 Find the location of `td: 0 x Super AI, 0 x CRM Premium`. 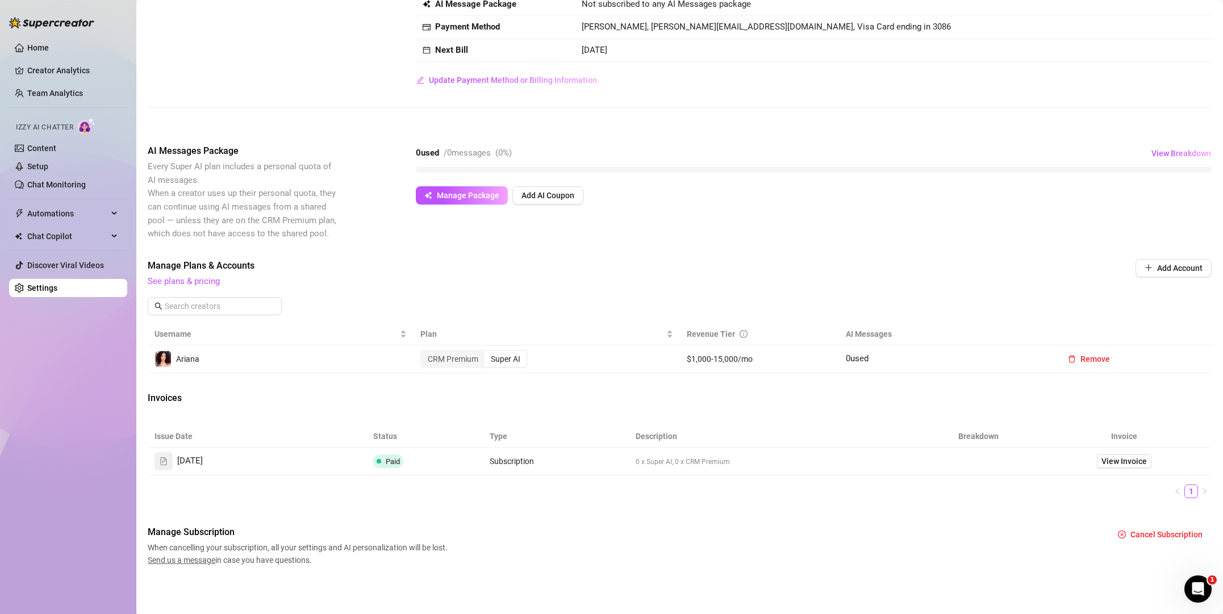

td: 0 x Super AI, 0 x CRM Premium is located at coordinates (774, 461).